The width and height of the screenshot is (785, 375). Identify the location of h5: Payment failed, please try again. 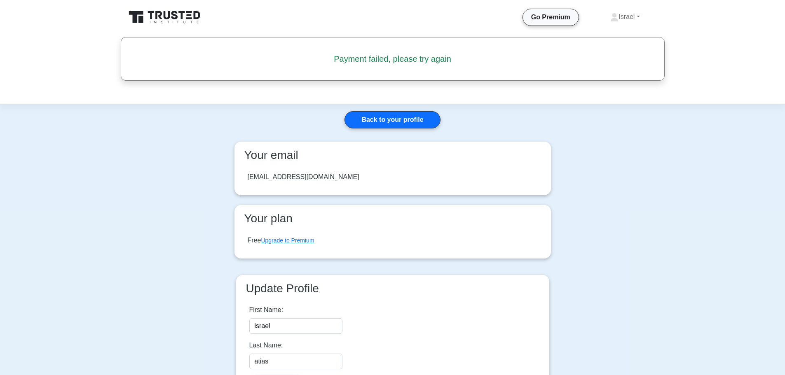
(393, 59).